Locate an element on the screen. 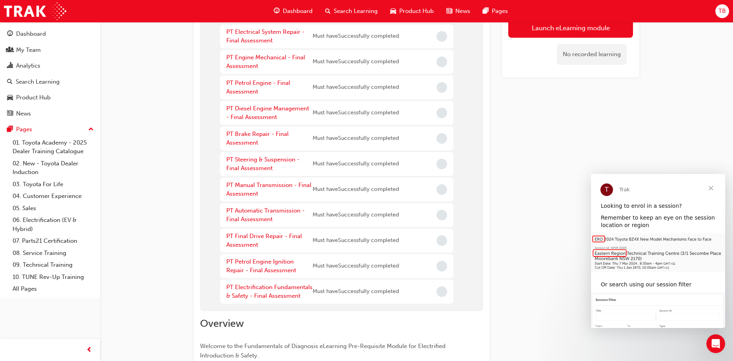  a: Analytics is located at coordinates (50, 66).